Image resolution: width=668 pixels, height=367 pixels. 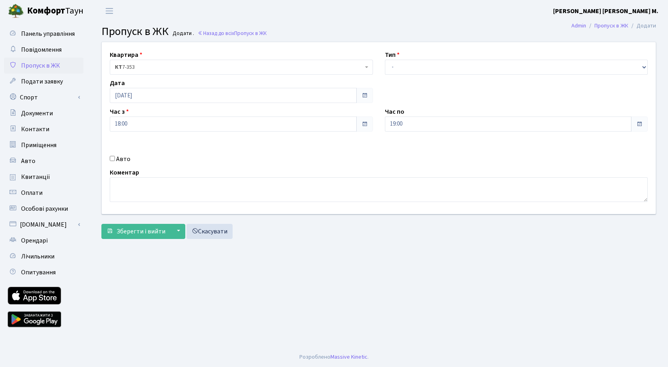 What do you see at coordinates (210, 231) in the screenshot?
I see `a: Скасувати` at bounding box center [210, 231].